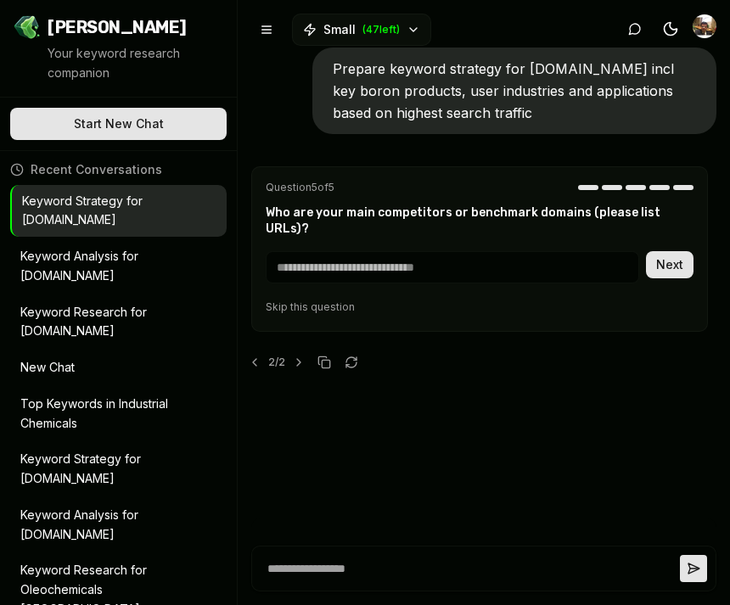 This screenshot has height=605, width=730. Describe the element at coordinates (119, 124) in the screenshot. I see `span: Start New Chat` at that location.